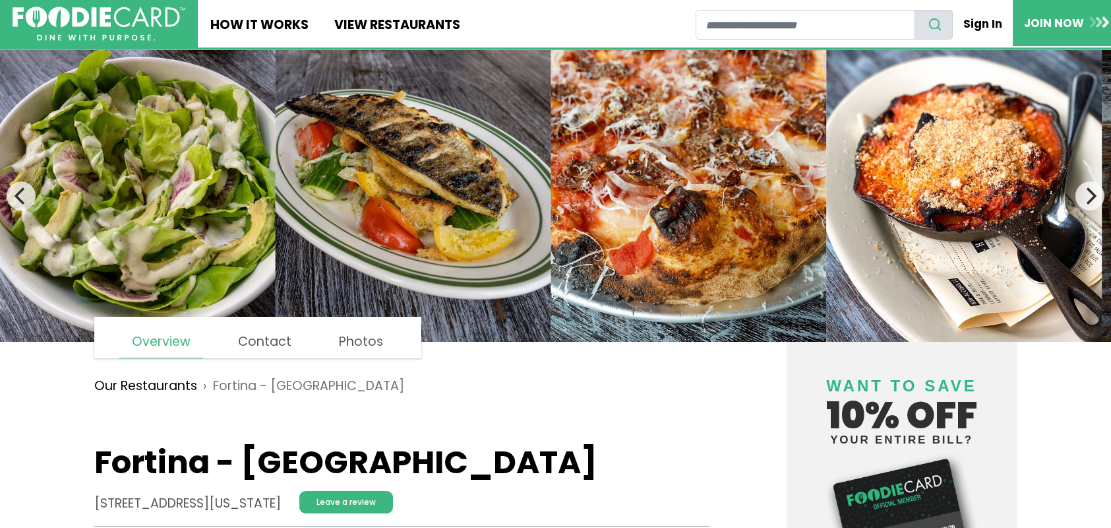  Describe the element at coordinates (902, 402) in the screenshot. I see `h4: 10% off` at that location.